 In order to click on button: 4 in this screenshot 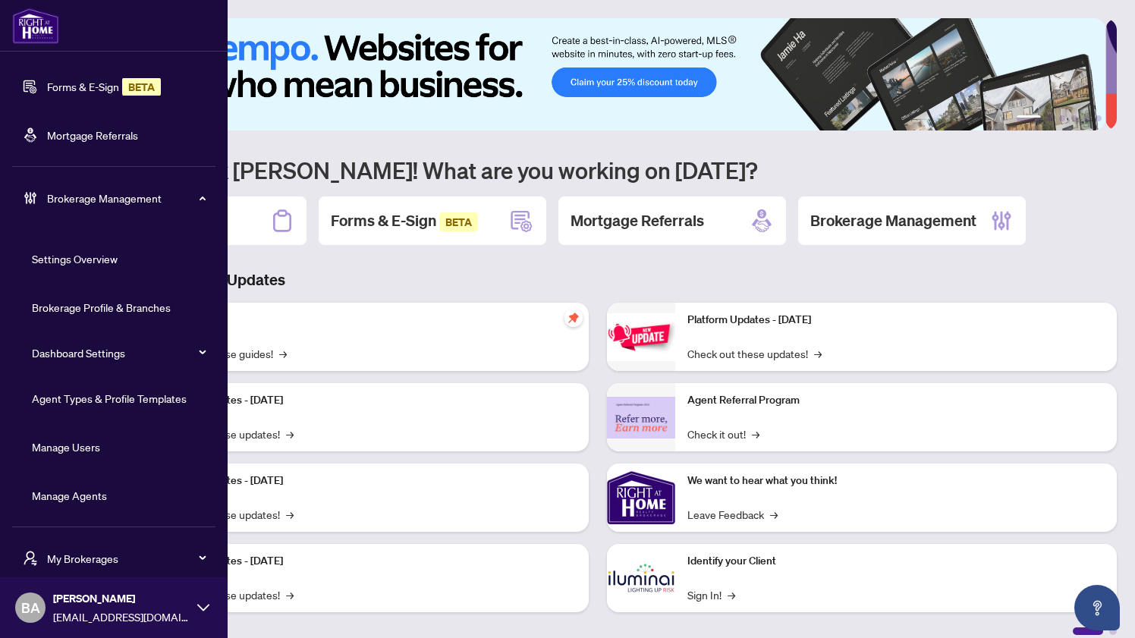, I will do `click(1075, 118)`.